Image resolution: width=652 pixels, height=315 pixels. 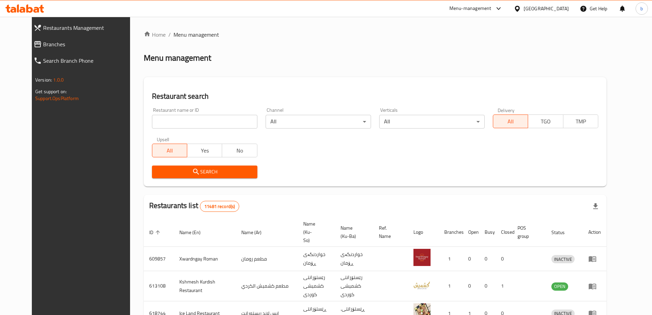 I want to click on td: Kshmesh Kurdish Restaurant, so click(x=205, y=286).